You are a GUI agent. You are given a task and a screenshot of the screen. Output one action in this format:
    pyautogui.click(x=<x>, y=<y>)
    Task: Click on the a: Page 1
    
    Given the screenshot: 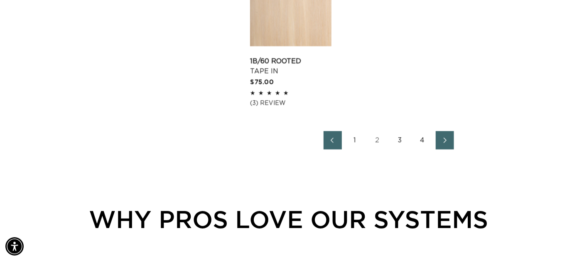 What is the action you would take?
    pyautogui.click(x=355, y=140)
    